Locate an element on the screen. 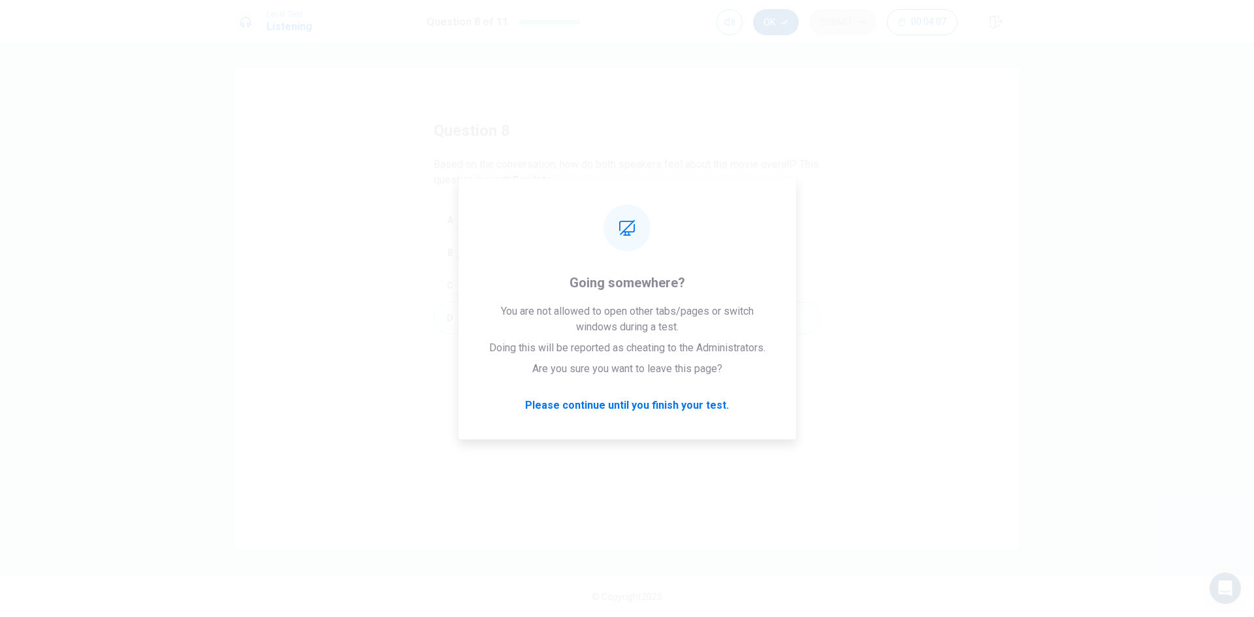  div: C is located at coordinates (450, 285).